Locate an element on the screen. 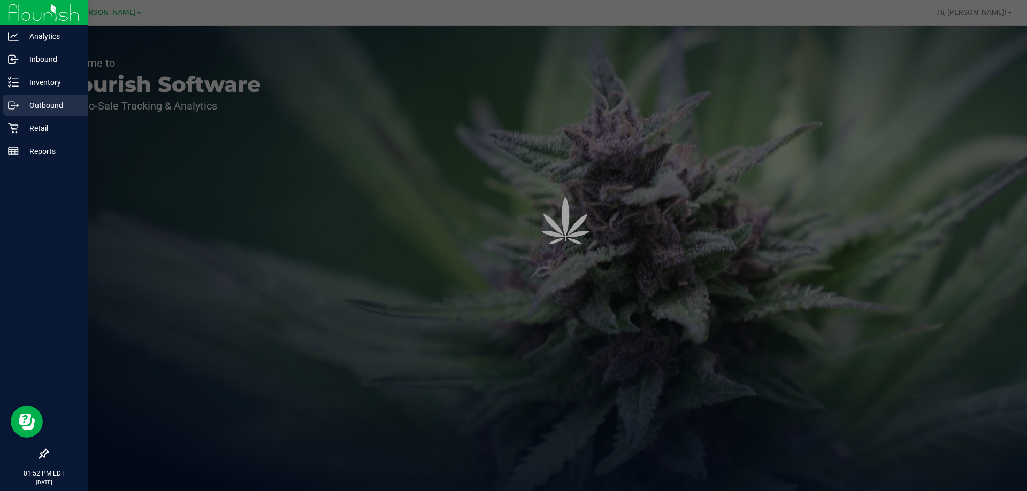 Image resolution: width=1027 pixels, height=491 pixels. p: Analytics is located at coordinates (51, 36).